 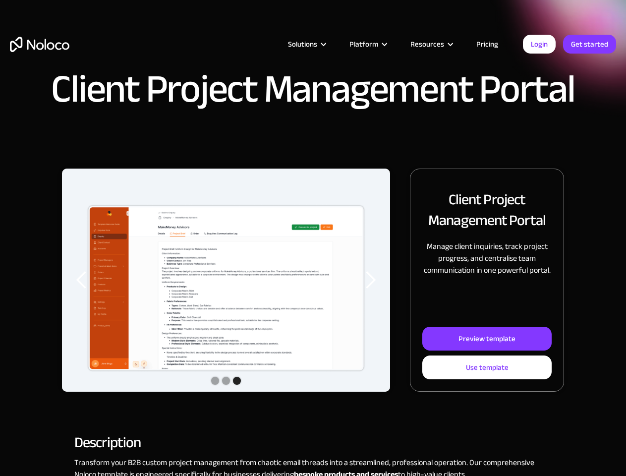 What do you see at coordinates (370, 280) in the screenshot?
I see `div: next slide` at bounding box center [370, 280].